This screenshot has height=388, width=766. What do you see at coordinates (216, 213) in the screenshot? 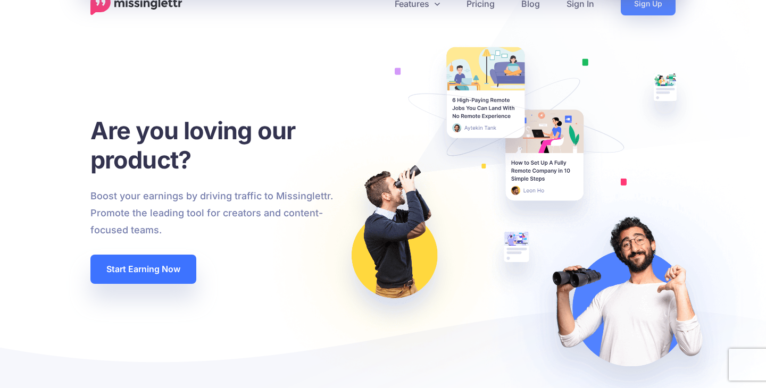
I see `p: Boost your earnings by driving traffic to Missinglettr. Promote the leading tool for creators and...` at bounding box center [216, 213].